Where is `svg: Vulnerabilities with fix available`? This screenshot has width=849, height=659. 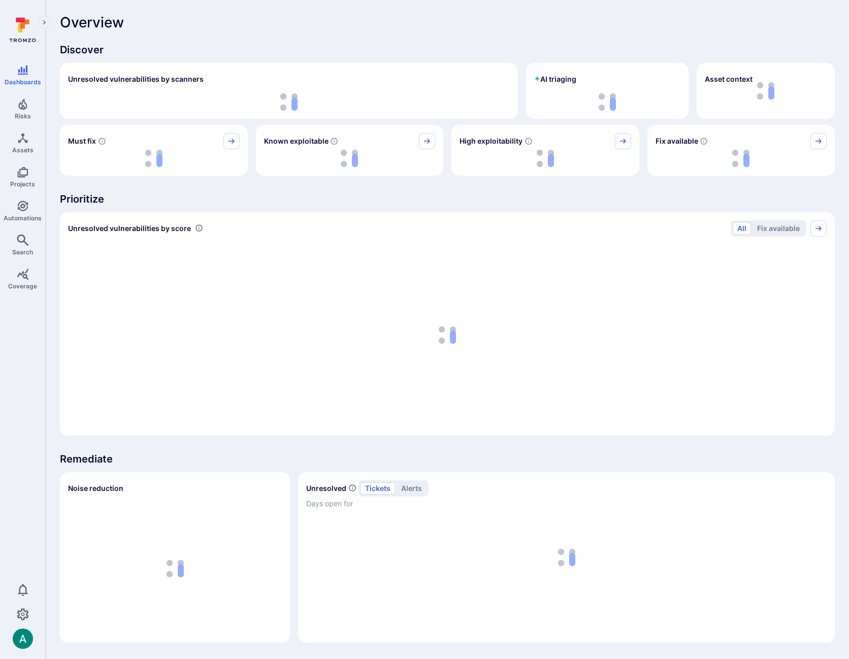 svg: Vulnerabilities with fix available is located at coordinates (704, 141).